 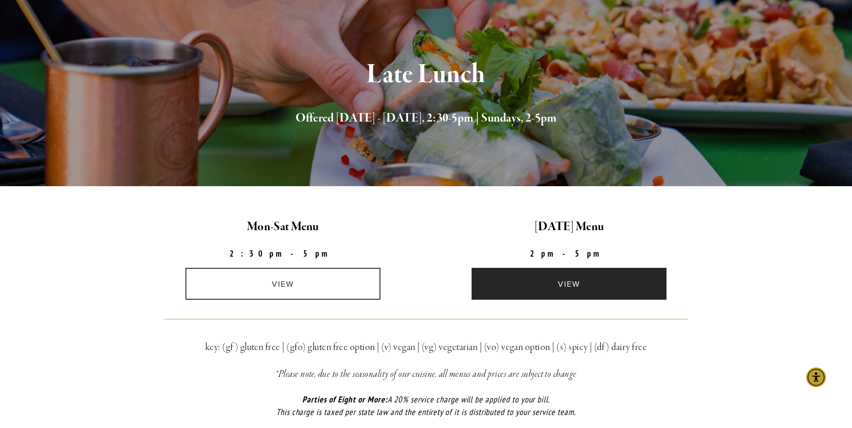 What do you see at coordinates (283, 227) in the screenshot?
I see `h2: Mon-Sat Menu` at bounding box center [283, 227].